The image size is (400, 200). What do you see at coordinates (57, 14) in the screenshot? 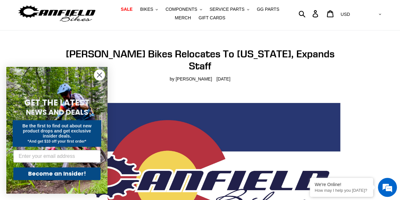
I see `img: Canfield Bikes` at bounding box center [57, 14].